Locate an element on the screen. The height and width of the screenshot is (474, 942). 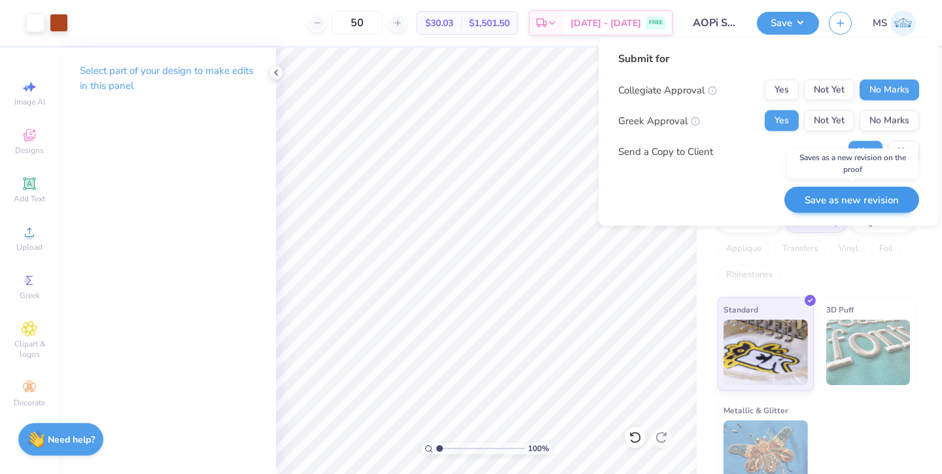
div: Rhinestones is located at coordinates (749, 275).